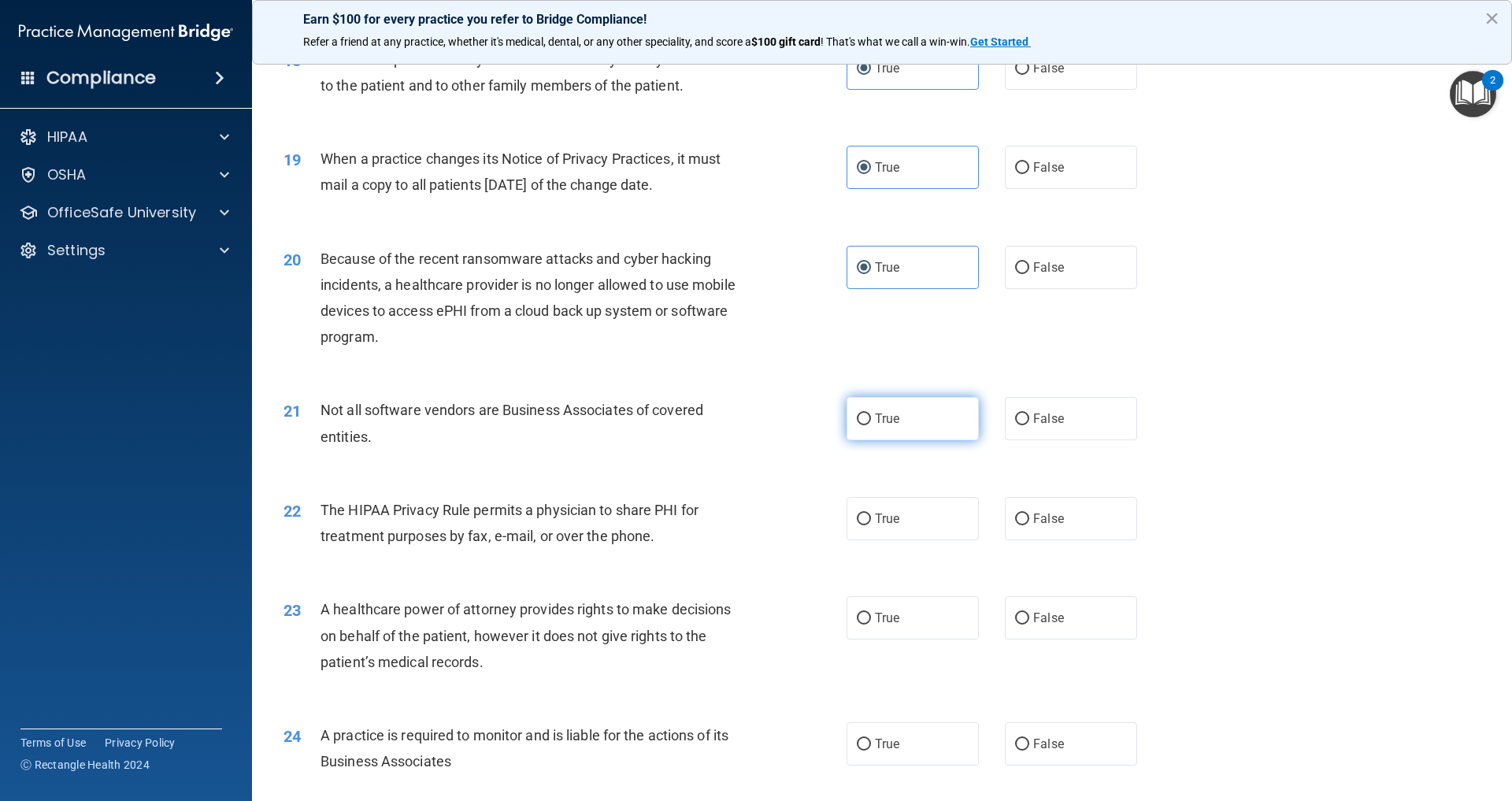 Image resolution: width=1512 pixels, height=801 pixels. I want to click on span: Ⓒ Rectangle Health 2024, so click(85, 765).